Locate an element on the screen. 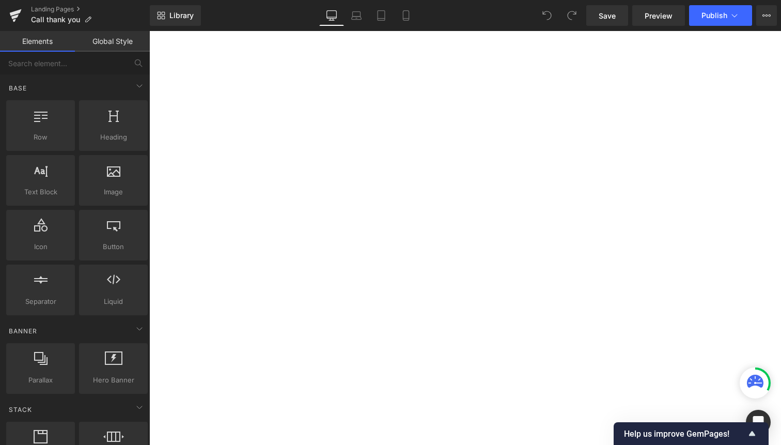 This screenshot has width=781, height=445. button: Show survey - Help us improve GemPages! is located at coordinates (691, 433).